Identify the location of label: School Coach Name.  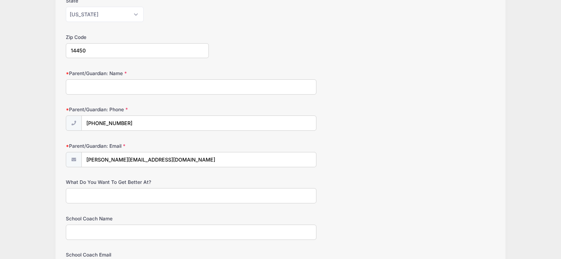
(137, 218).